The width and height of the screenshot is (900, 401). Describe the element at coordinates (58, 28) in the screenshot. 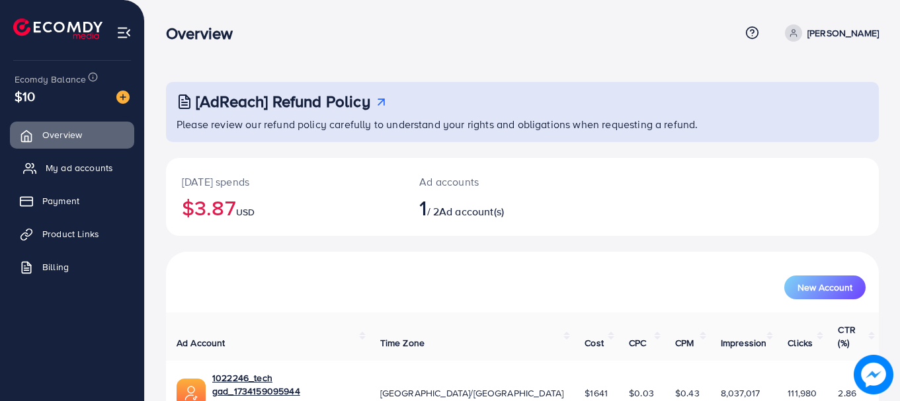

I see `img: logo` at that location.